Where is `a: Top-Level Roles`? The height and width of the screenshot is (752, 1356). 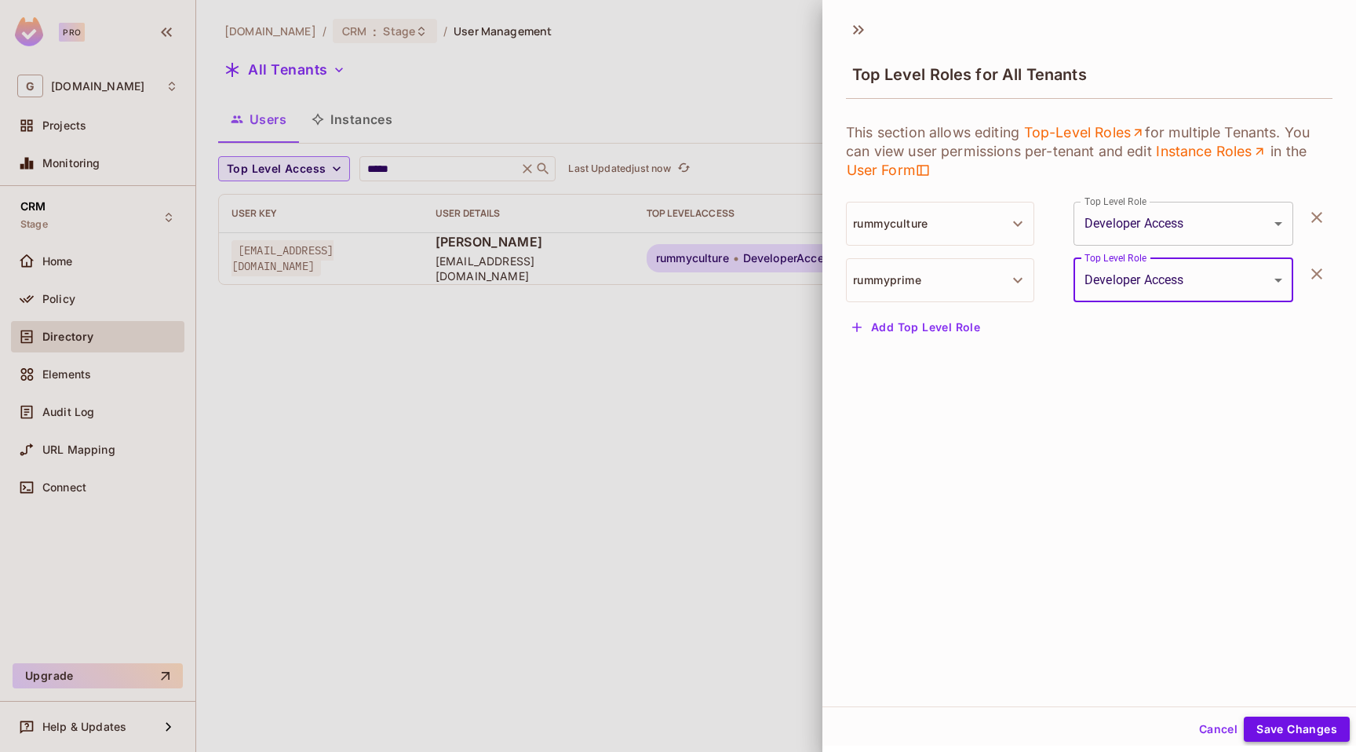 a: Top-Level Roles is located at coordinates (1084, 133).